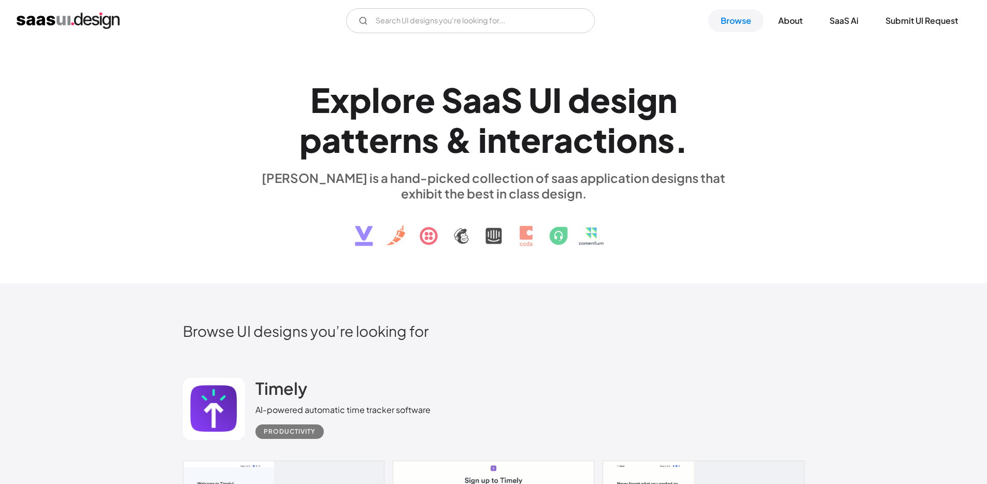 The image size is (987, 484). I want to click on div: l, so click(375, 99).